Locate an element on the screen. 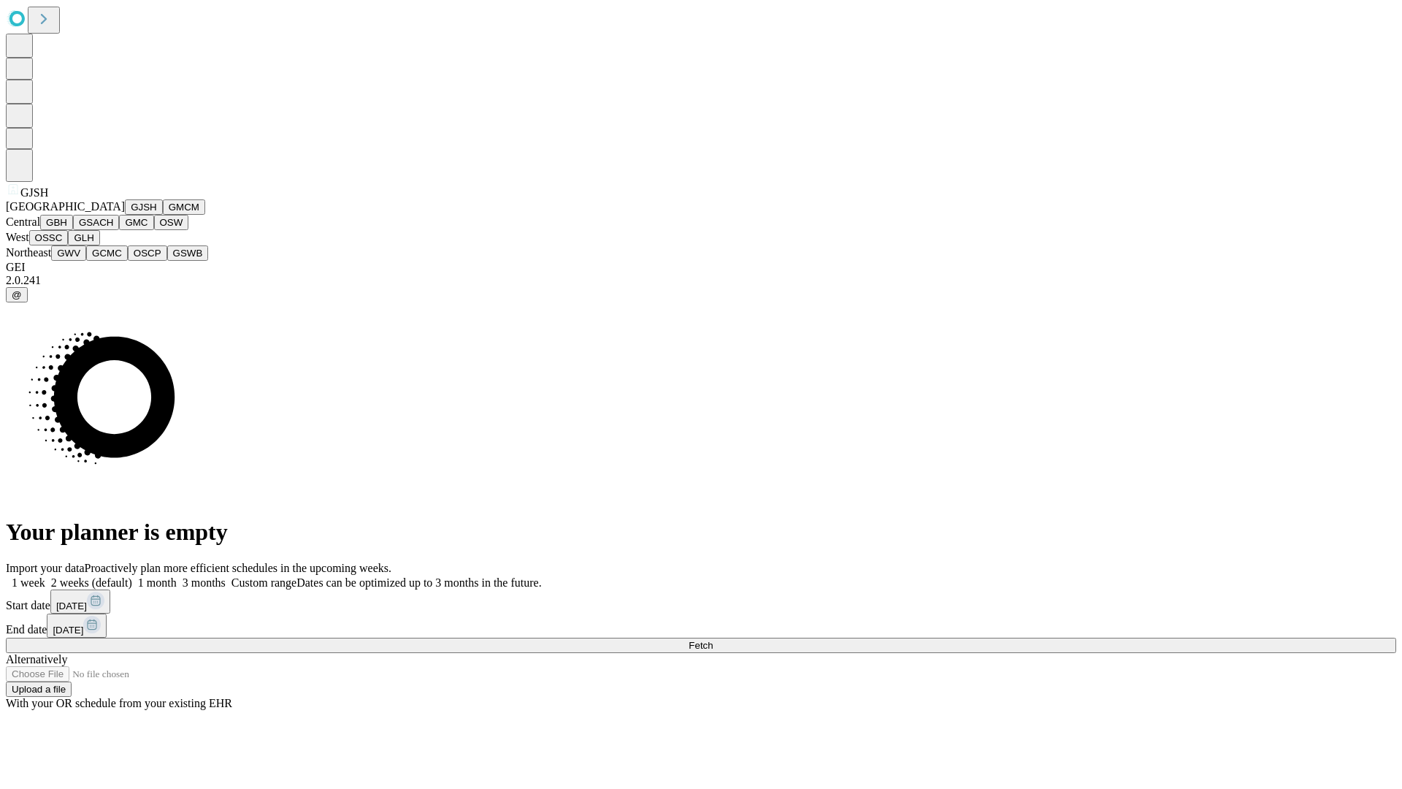 The image size is (1402, 789). button: GMC is located at coordinates (136, 222).